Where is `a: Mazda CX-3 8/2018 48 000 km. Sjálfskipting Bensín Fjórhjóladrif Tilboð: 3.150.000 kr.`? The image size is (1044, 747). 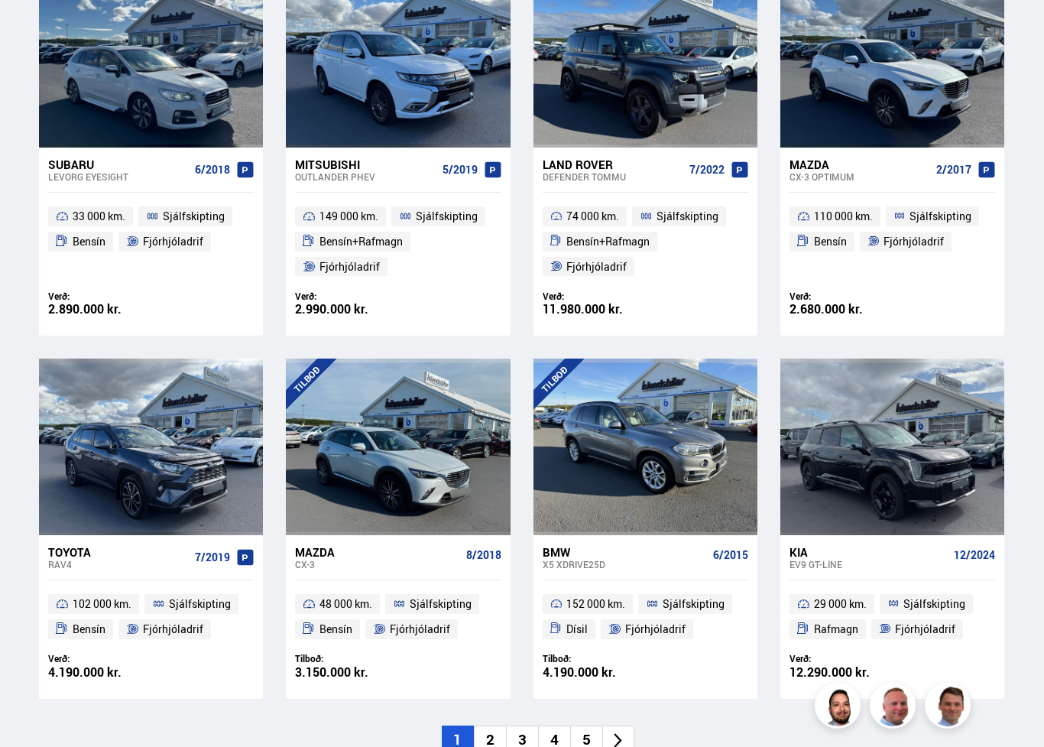
a: Mazda CX-3 8/2018 48 000 km. Sjálfskipting Bensín Fjórhjóladrif Tilboð: 3.150.000 kr. is located at coordinates (397, 617).